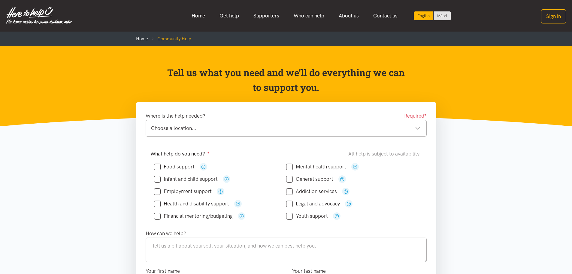 This screenshot has width=572, height=274. I want to click on label: Addiction services, so click(312, 191).